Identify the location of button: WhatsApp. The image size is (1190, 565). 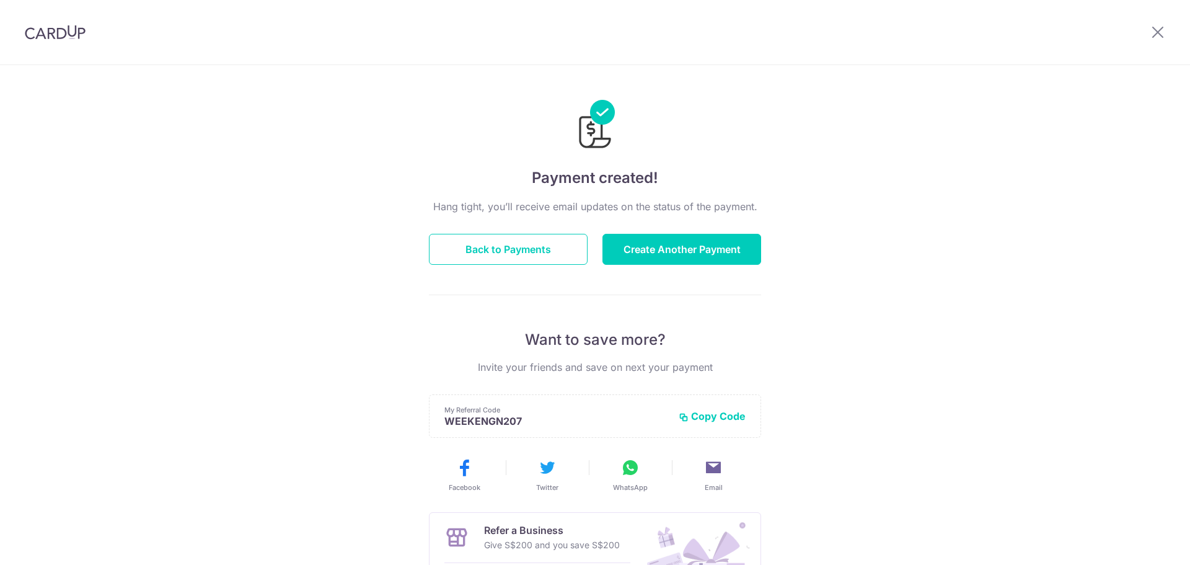
(630, 475).